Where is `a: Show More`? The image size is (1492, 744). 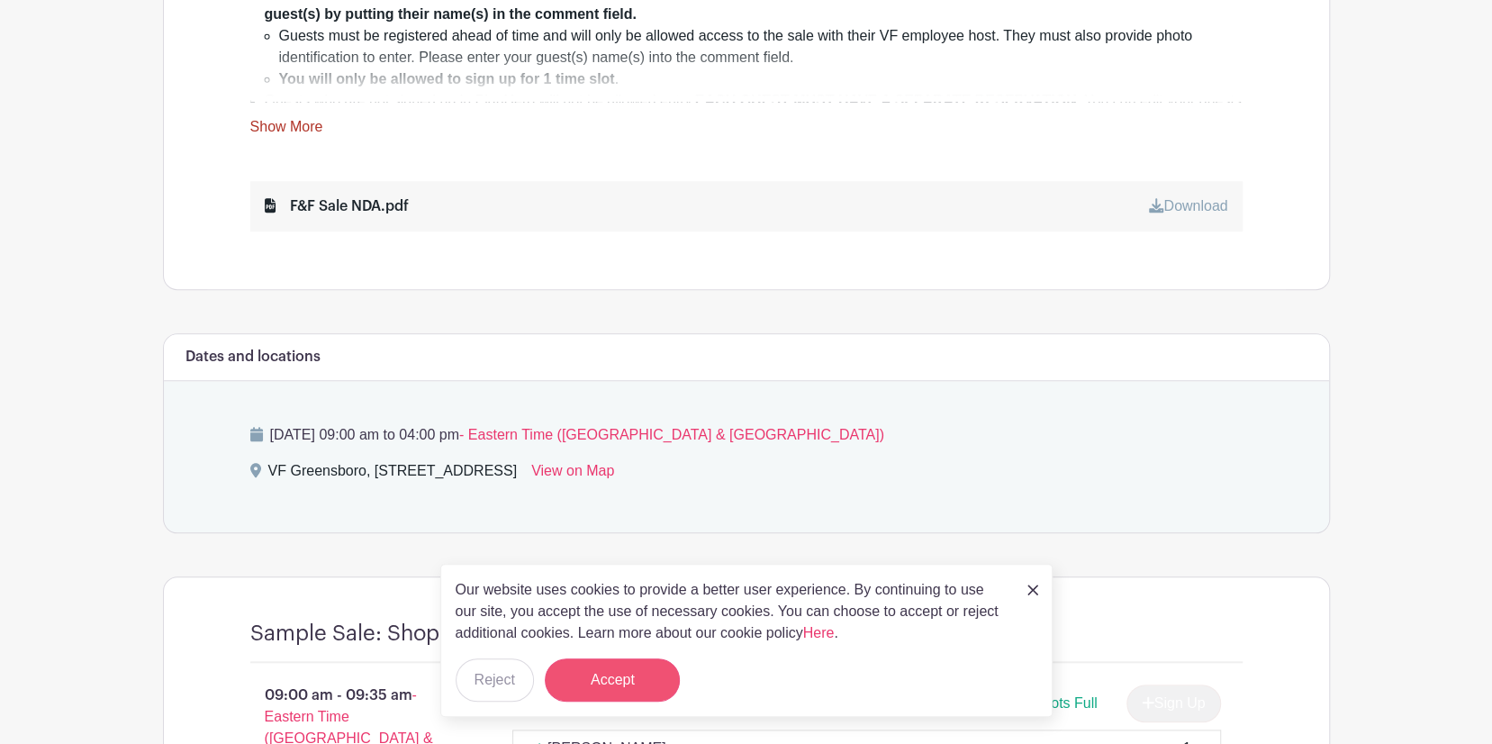
a: Show More is located at coordinates (286, 130).